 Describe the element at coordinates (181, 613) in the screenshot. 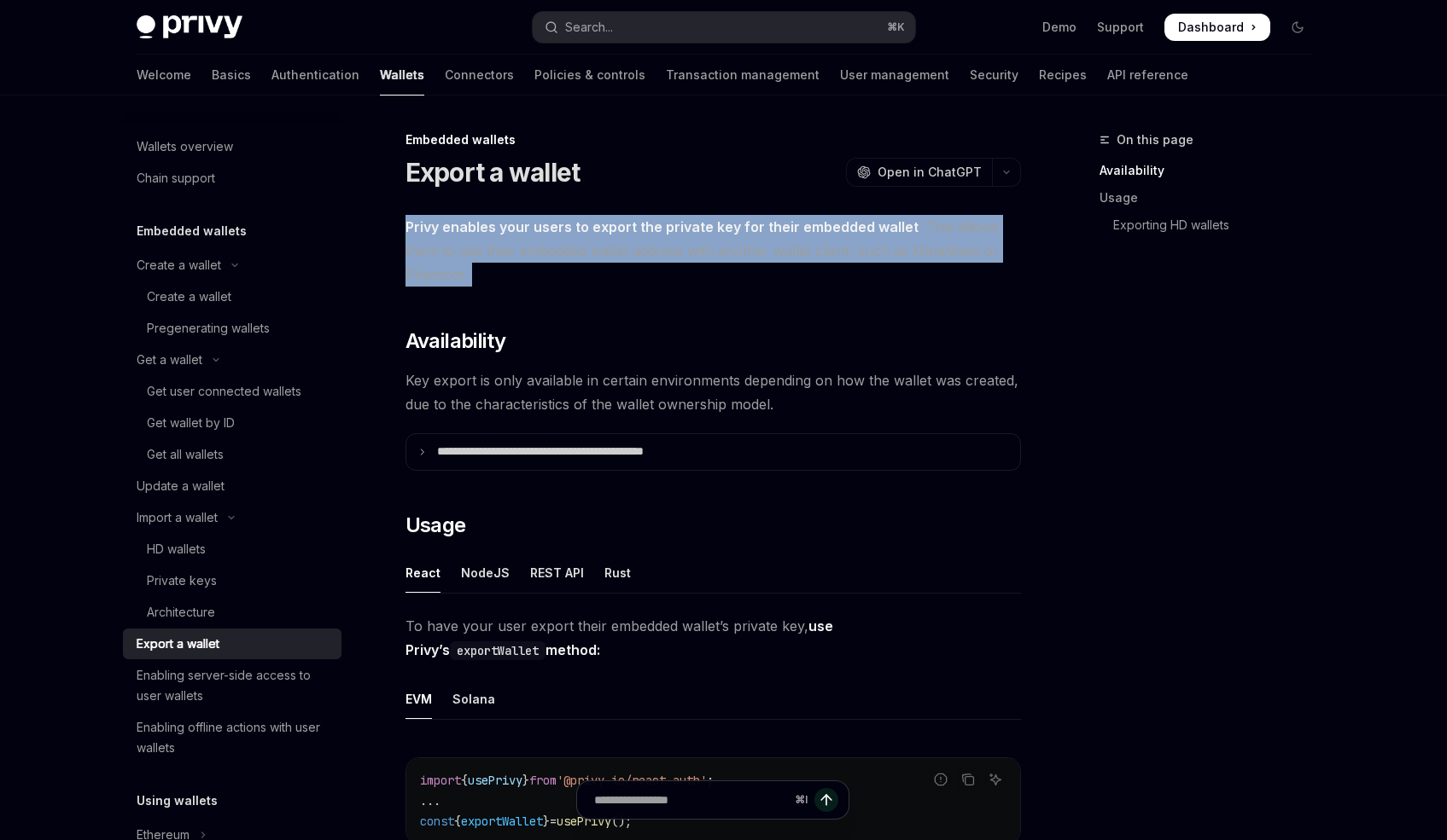

I see `div: Architecture` at that location.